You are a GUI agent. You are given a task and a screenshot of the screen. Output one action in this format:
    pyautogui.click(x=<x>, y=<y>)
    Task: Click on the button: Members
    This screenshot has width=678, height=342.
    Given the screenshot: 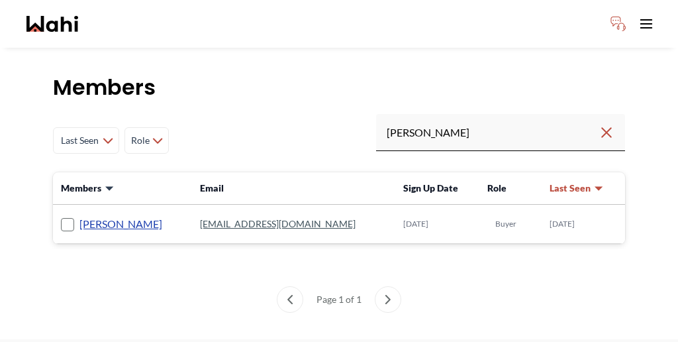 What is the action you would take?
    pyautogui.click(x=87, y=188)
    